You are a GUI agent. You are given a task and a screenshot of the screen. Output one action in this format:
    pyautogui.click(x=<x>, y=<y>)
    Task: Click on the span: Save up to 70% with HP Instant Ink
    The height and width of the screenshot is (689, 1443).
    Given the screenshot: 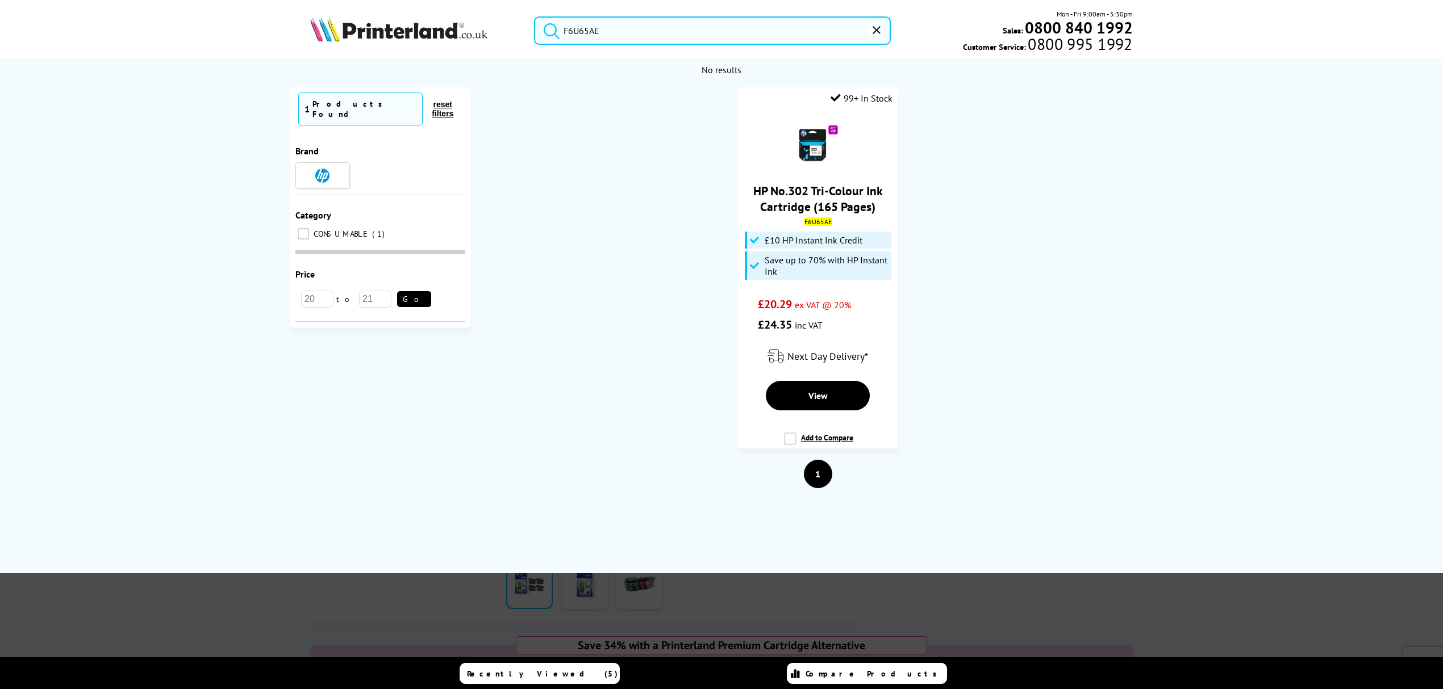 What is the action you would take?
    pyautogui.click(x=826, y=266)
    